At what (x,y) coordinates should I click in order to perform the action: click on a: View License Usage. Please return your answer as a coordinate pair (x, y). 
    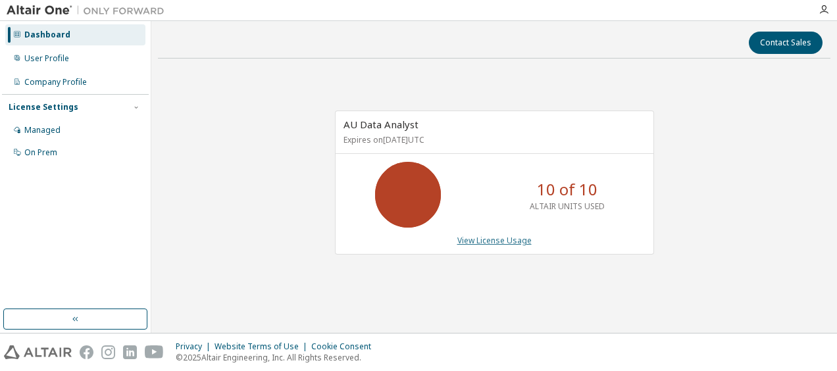
    Looking at the image, I should click on (494, 240).